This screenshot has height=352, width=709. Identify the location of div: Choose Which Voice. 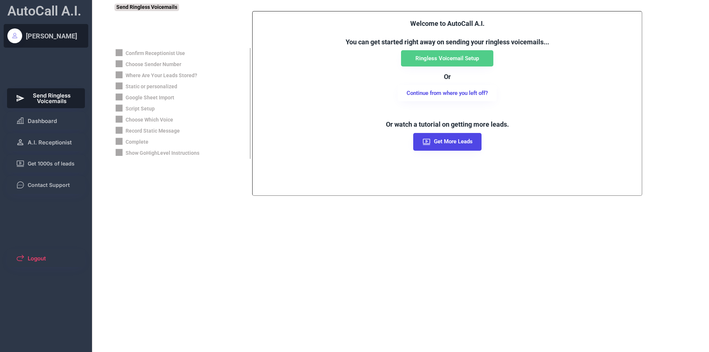
(149, 120).